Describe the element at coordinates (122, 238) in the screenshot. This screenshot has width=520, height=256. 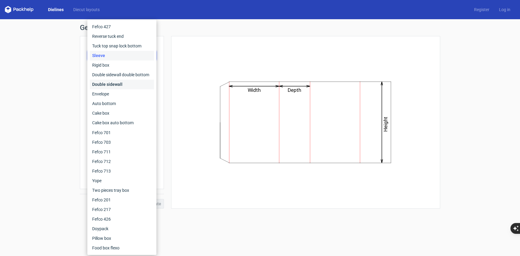
I see `div: Pillow box` at that location.